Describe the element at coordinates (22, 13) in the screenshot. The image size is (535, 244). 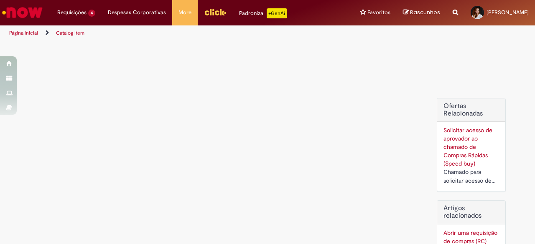
I see `img: ServiceNow` at that location.